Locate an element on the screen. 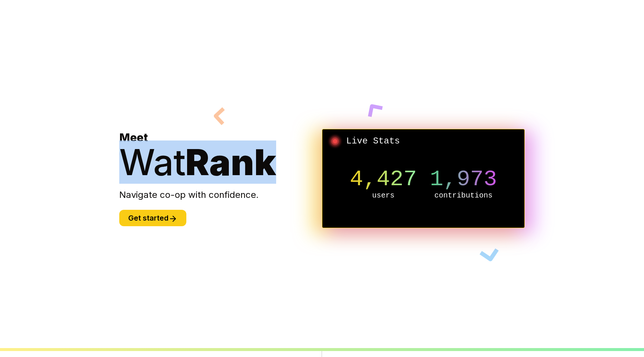 The image size is (644, 357). p: users is located at coordinates (383, 196).